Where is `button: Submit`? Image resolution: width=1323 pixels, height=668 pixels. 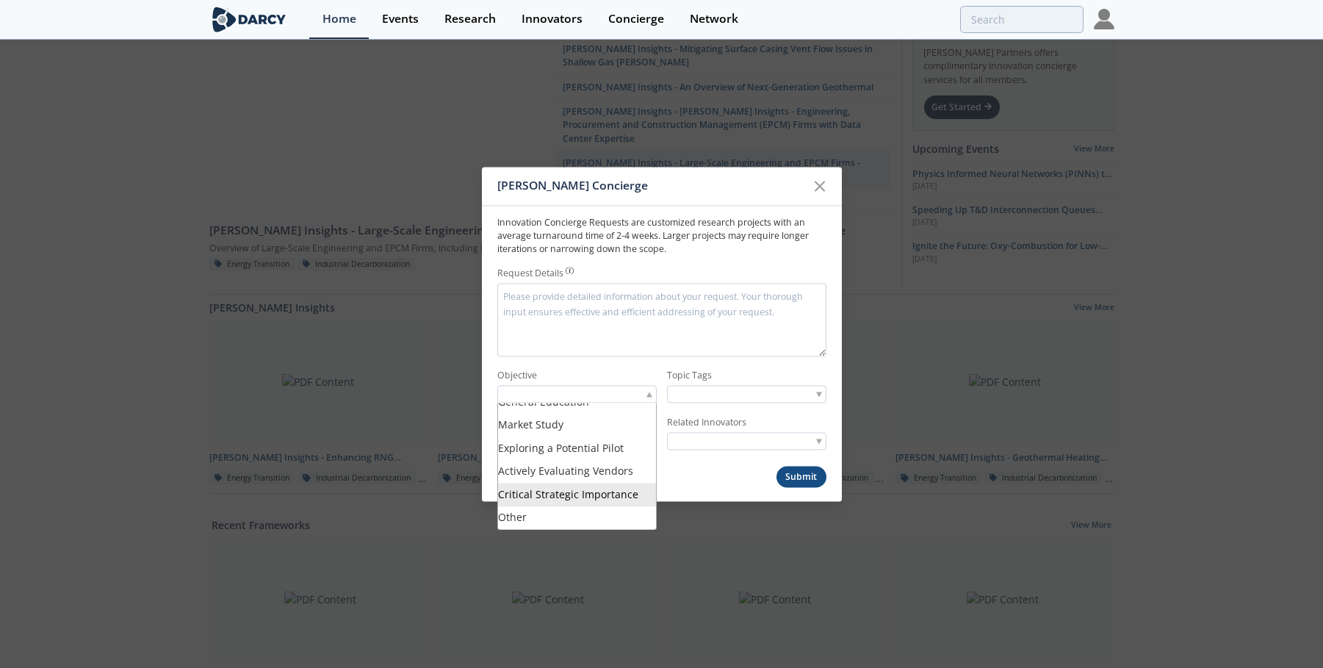
button: Submit is located at coordinates (801, 477).